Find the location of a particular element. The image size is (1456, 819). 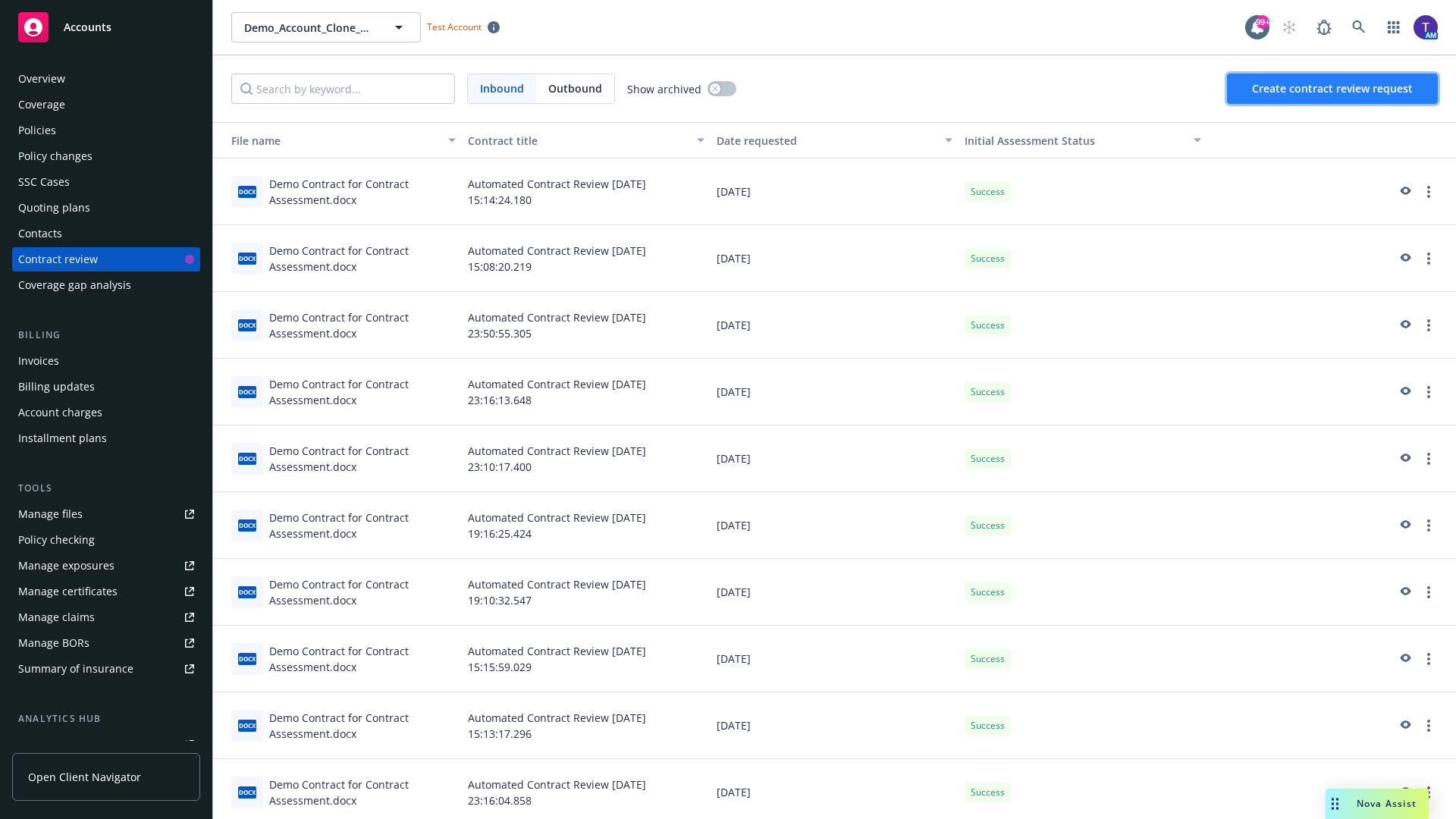

a: Policy changes is located at coordinates (106, 156).